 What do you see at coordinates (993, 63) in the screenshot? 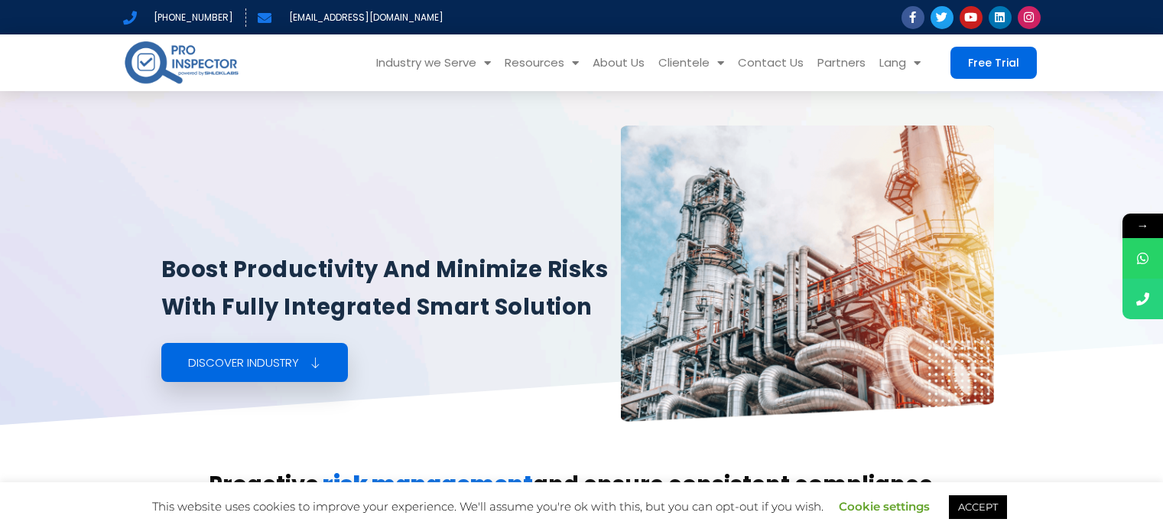
I see `a: Free Trial` at bounding box center [993, 63].